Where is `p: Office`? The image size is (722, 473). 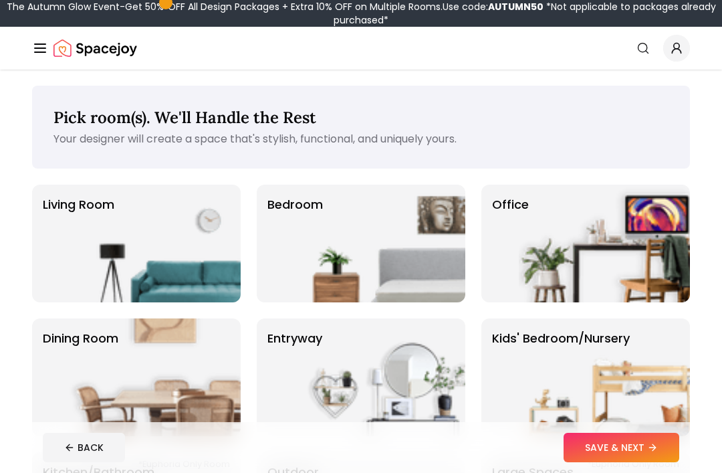
p: Office is located at coordinates (510, 243).